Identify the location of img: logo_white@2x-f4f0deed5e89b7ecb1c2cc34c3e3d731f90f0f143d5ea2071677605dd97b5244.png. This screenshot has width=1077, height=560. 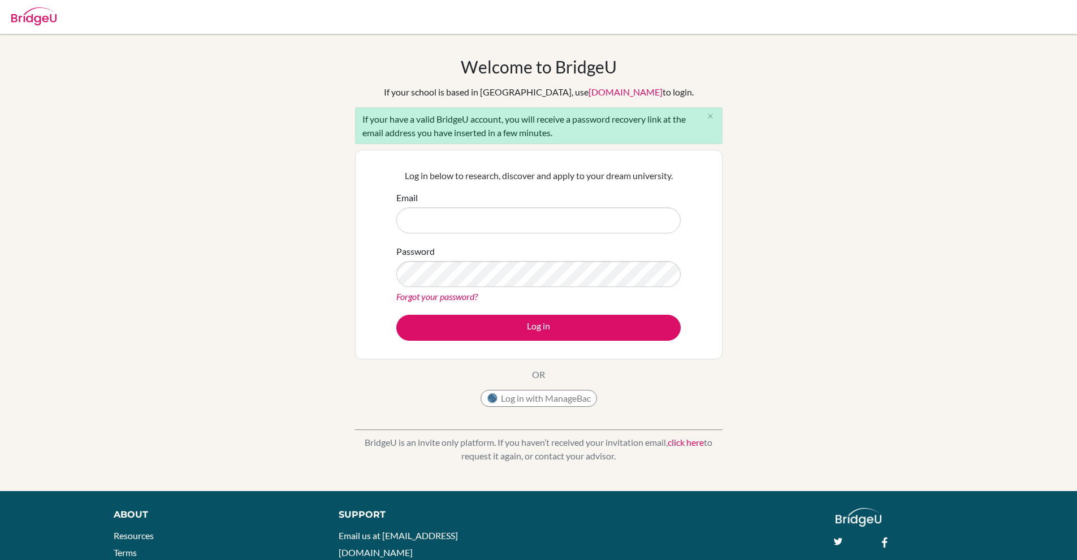
(858, 517).